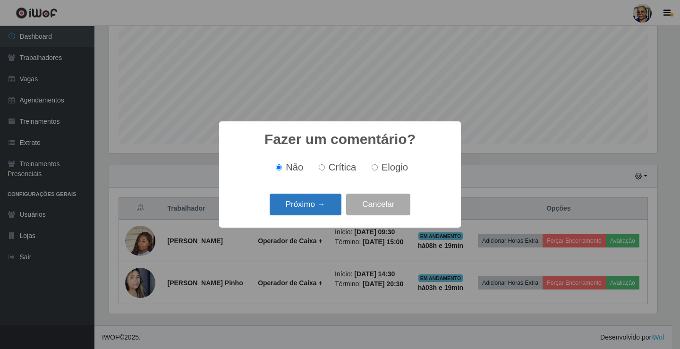 Image resolution: width=680 pixels, height=349 pixels. I want to click on span: Elogio, so click(395, 167).